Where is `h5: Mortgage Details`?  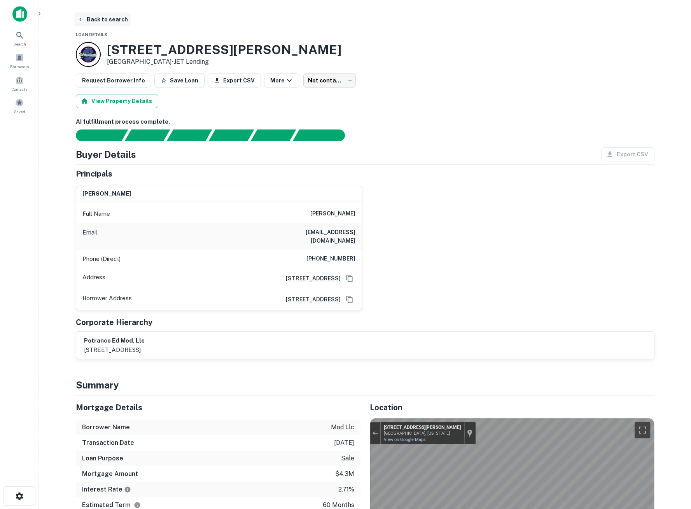 h5: Mortgage Details is located at coordinates (218, 407).